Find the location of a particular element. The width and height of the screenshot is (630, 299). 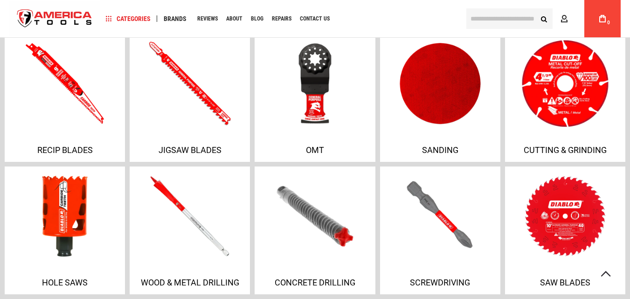

img: OMT is located at coordinates (315, 83).